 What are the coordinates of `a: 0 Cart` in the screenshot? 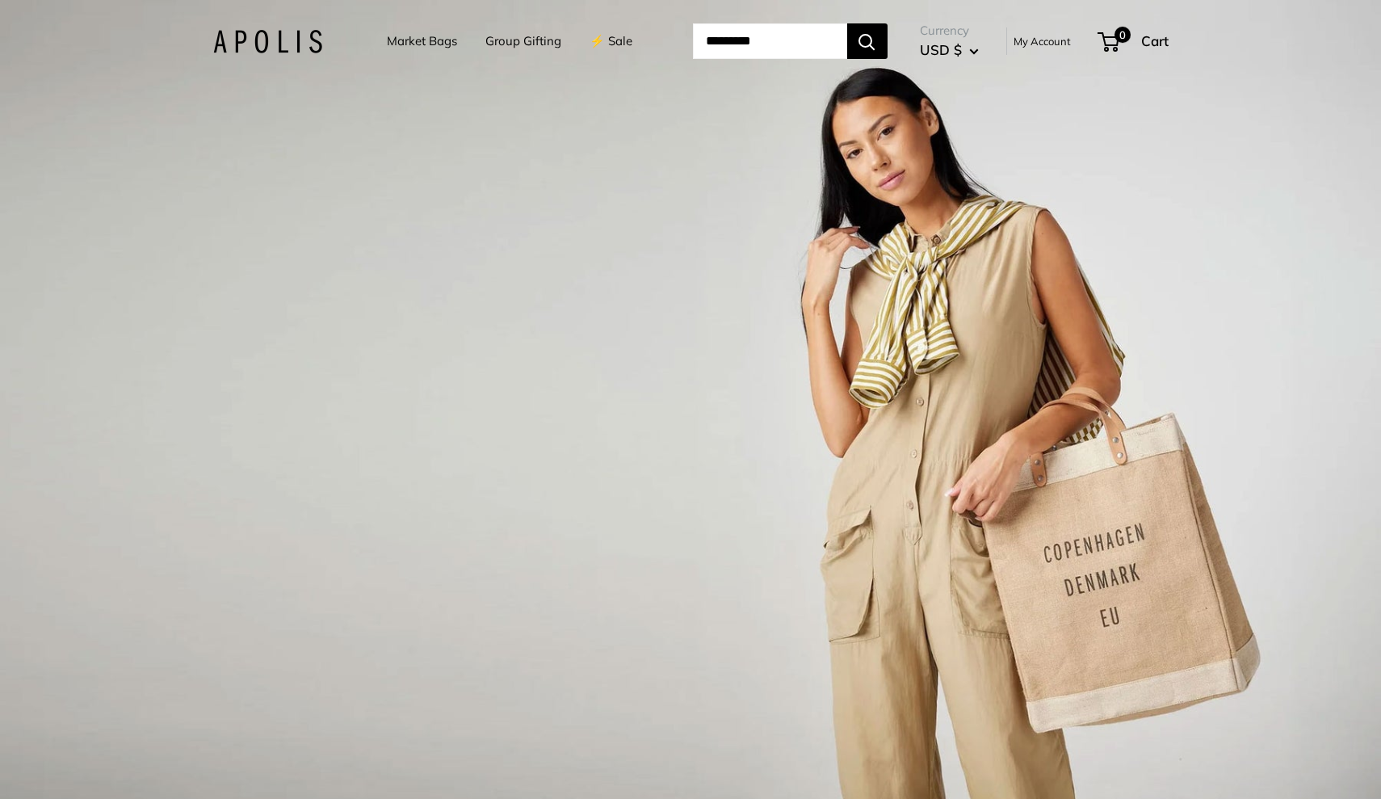 It's located at (1134, 41).